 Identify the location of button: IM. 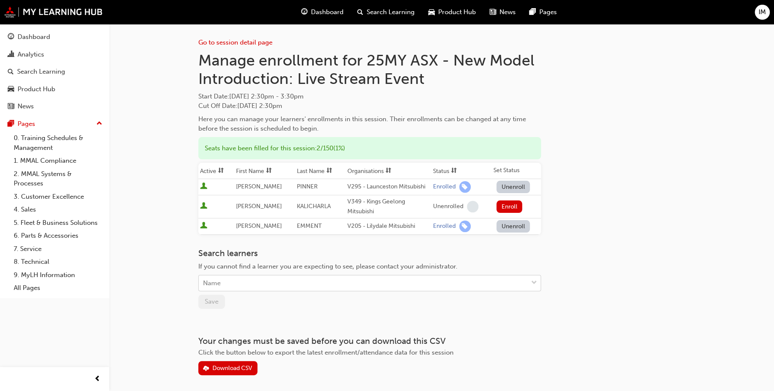
(762, 12).